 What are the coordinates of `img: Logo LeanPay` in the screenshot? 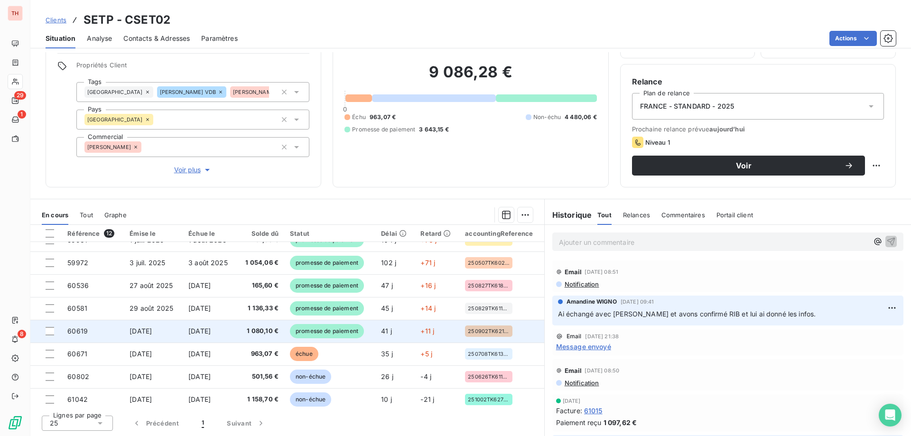 It's located at (15, 423).